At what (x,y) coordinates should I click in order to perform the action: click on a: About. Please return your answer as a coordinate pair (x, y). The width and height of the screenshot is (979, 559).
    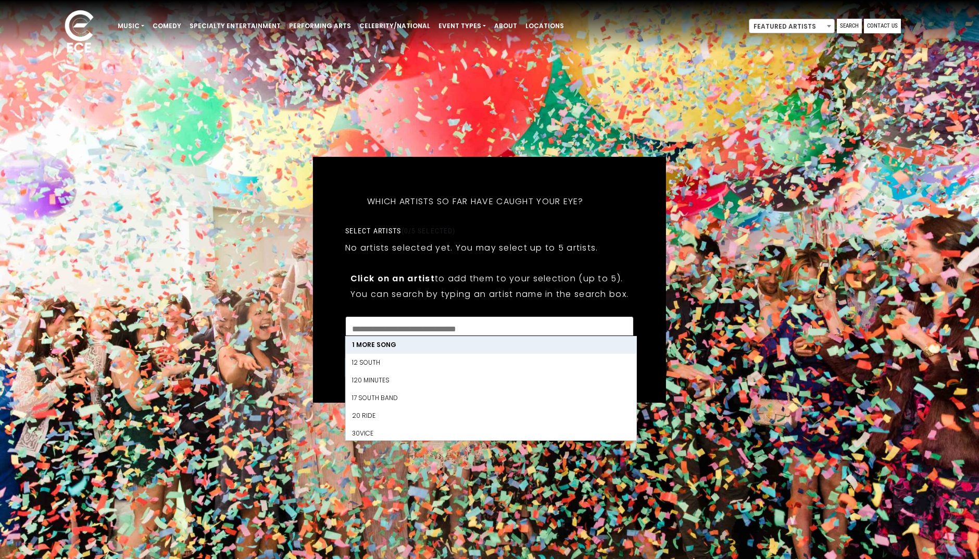
    Looking at the image, I should click on (506, 26).